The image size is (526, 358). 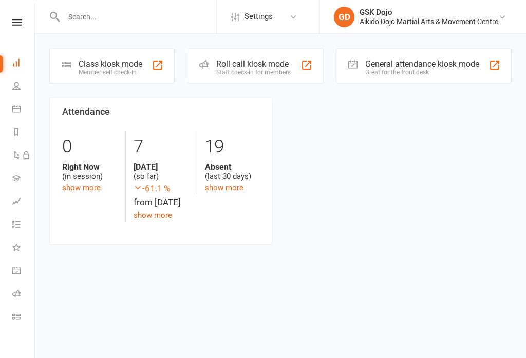 I want to click on div: Aikido Dojo Martial Arts & Movement Centre, so click(x=429, y=22).